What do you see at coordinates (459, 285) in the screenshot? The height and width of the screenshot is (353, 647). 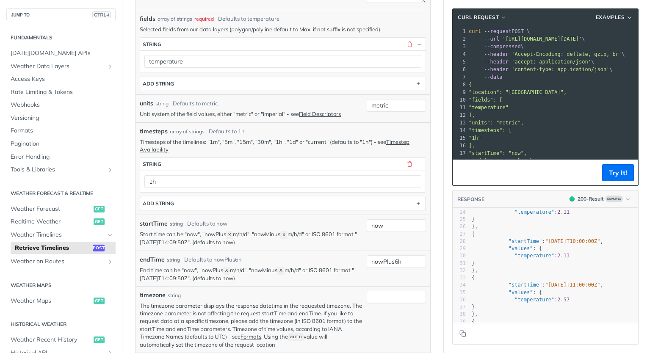 I see `div: 34` at bounding box center [459, 285].